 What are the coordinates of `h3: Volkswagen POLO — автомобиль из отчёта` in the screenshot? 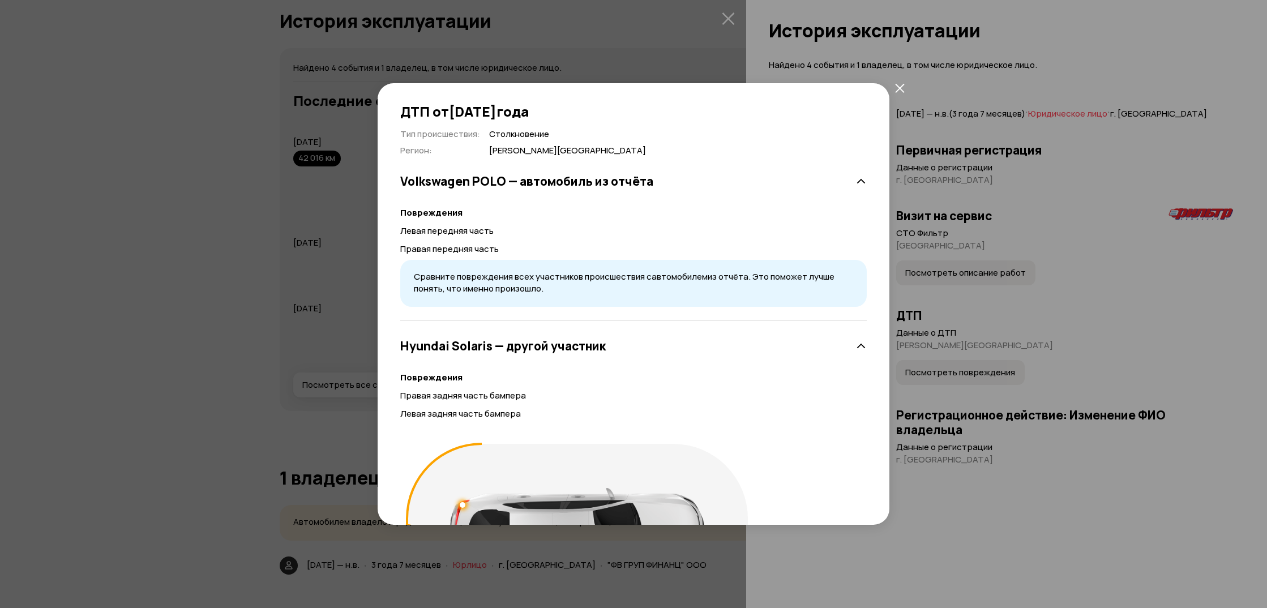 It's located at (526, 181).